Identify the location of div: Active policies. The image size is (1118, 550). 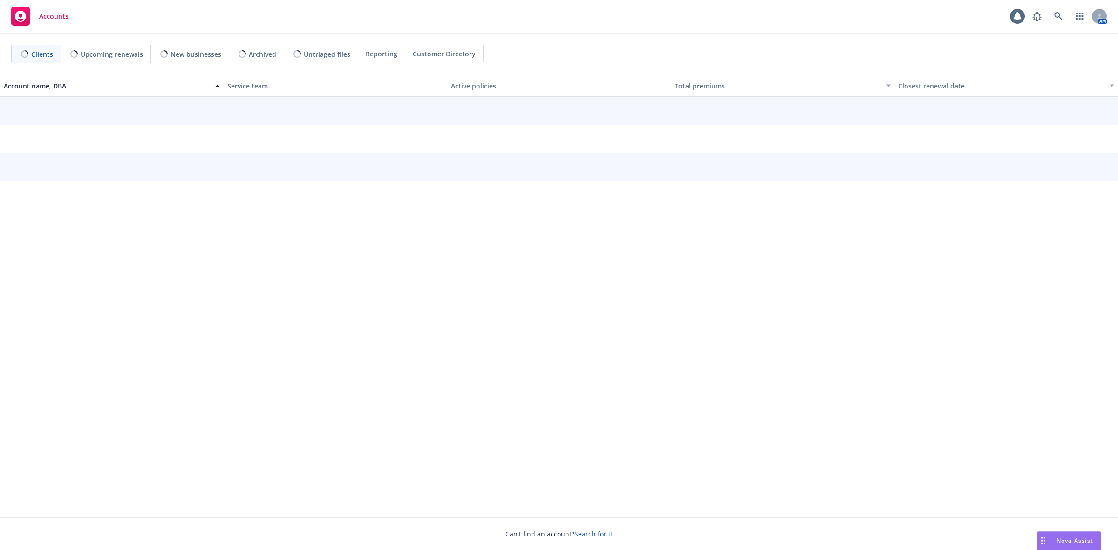
(559, 86).